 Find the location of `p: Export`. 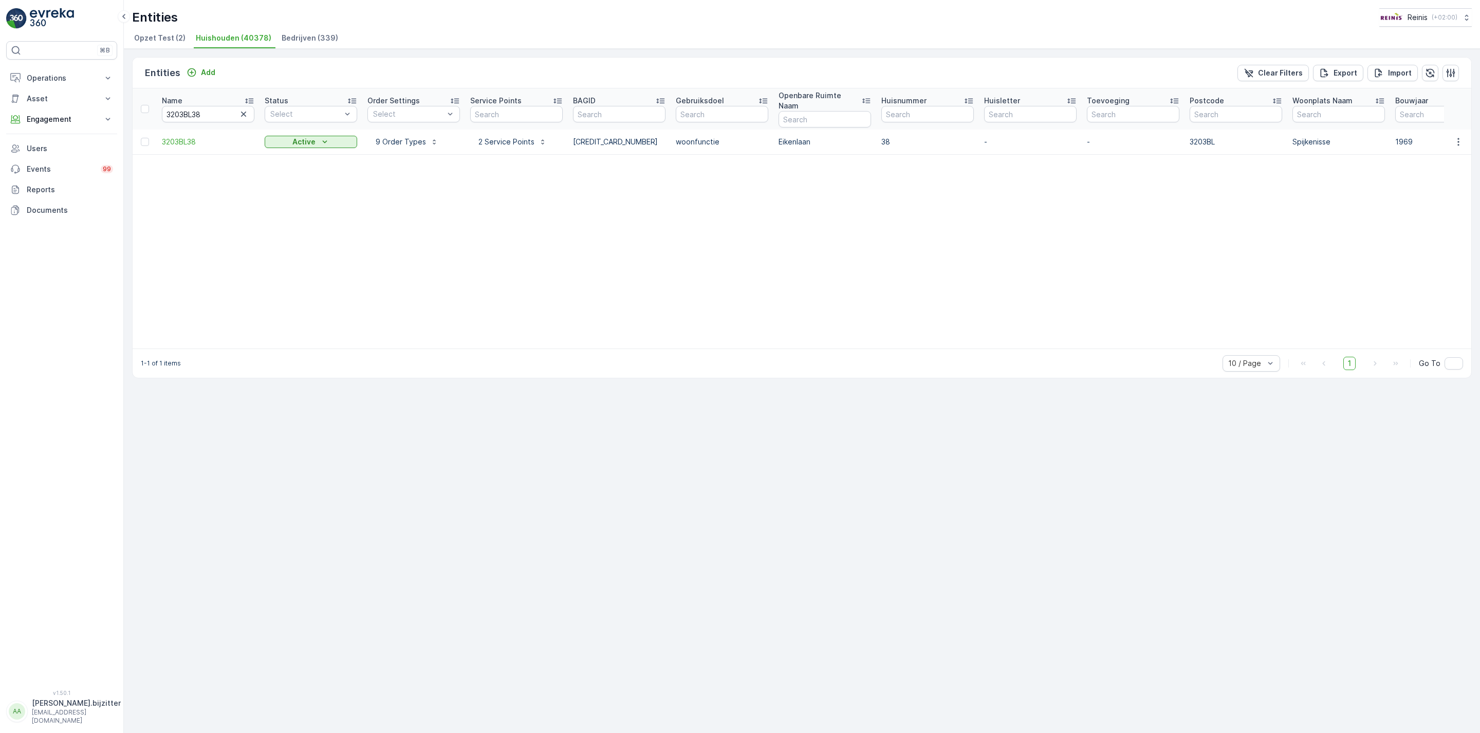

p: Export is located at coordinates (1345, 73).